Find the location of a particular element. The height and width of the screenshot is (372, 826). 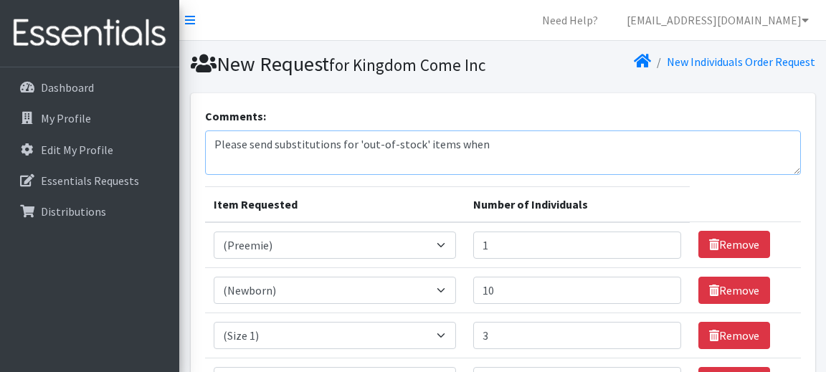

p: Edit My Profile is located at coordinates (77, 150).